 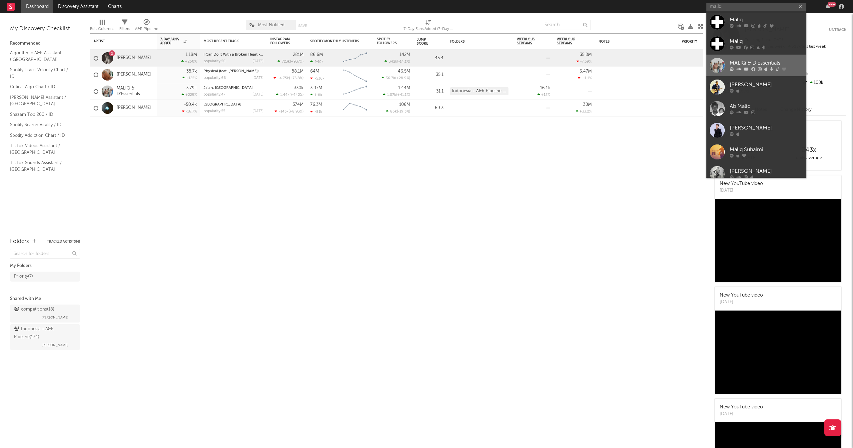 I want to click on div: -16.7 %, so click(x=189, y=111).